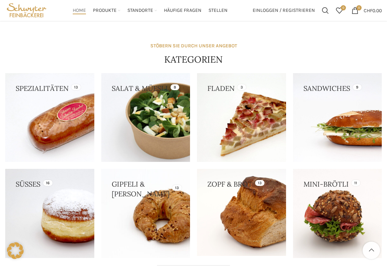 This screenshot has width=387, height=266. I want to click on span: Stellen, so click(218, 10).